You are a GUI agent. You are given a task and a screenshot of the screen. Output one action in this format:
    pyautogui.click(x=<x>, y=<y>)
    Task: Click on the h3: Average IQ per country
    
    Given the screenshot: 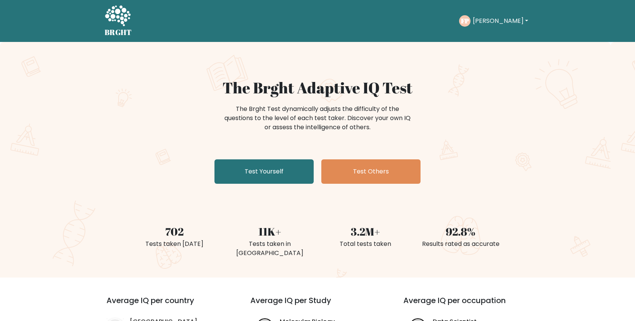 What is the action you would take?
    pyautogui.click(x=164, y=305)
    